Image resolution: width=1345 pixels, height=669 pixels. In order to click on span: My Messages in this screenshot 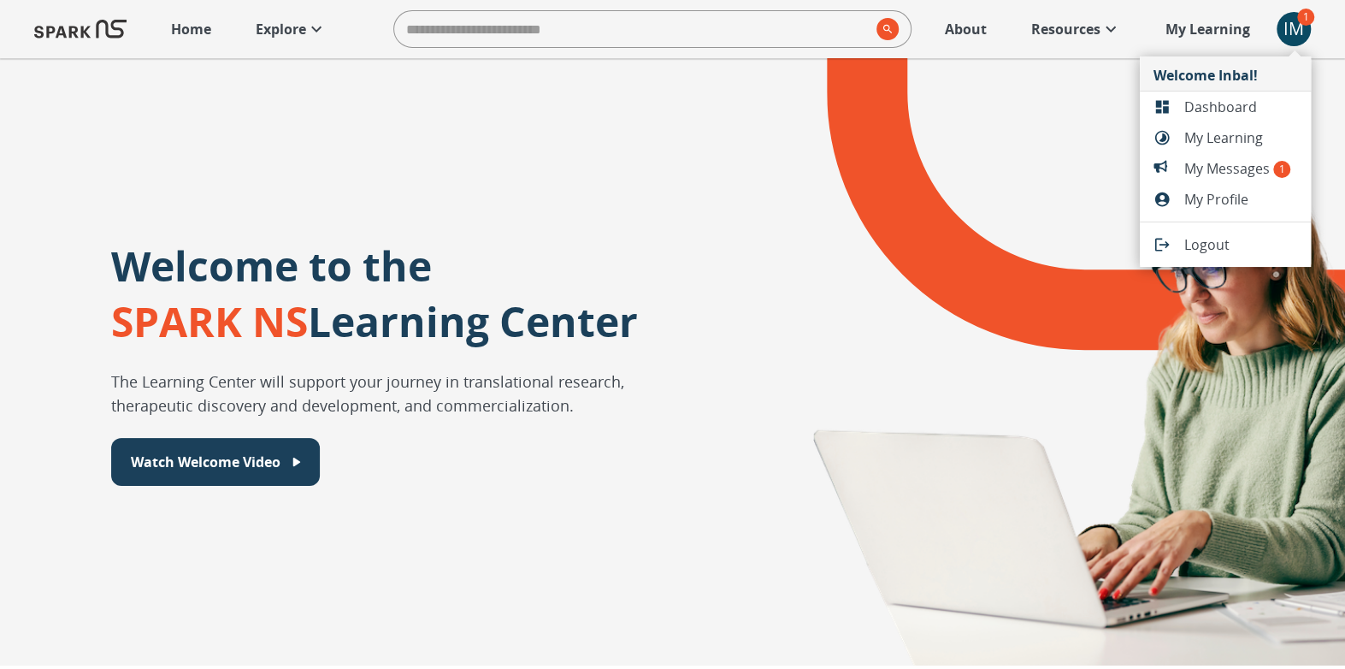, I will do `click(1241, 168)`.